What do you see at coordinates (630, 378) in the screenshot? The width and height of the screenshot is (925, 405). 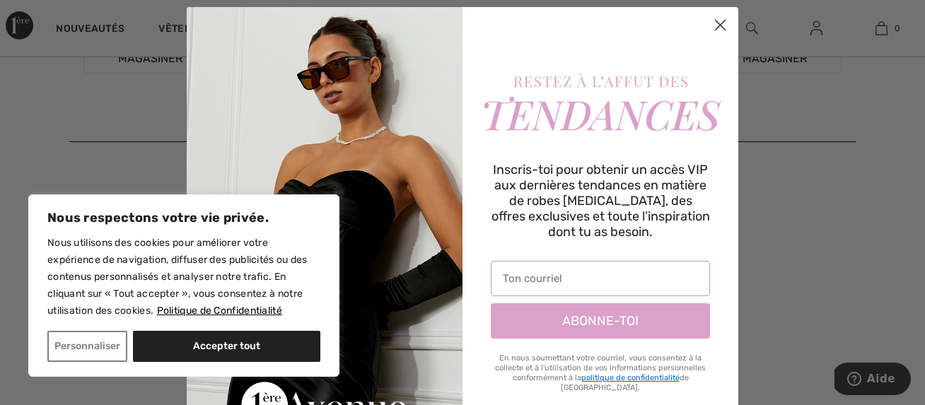 I see `a: politique de confidentialité` at bounding box center [630, 378].